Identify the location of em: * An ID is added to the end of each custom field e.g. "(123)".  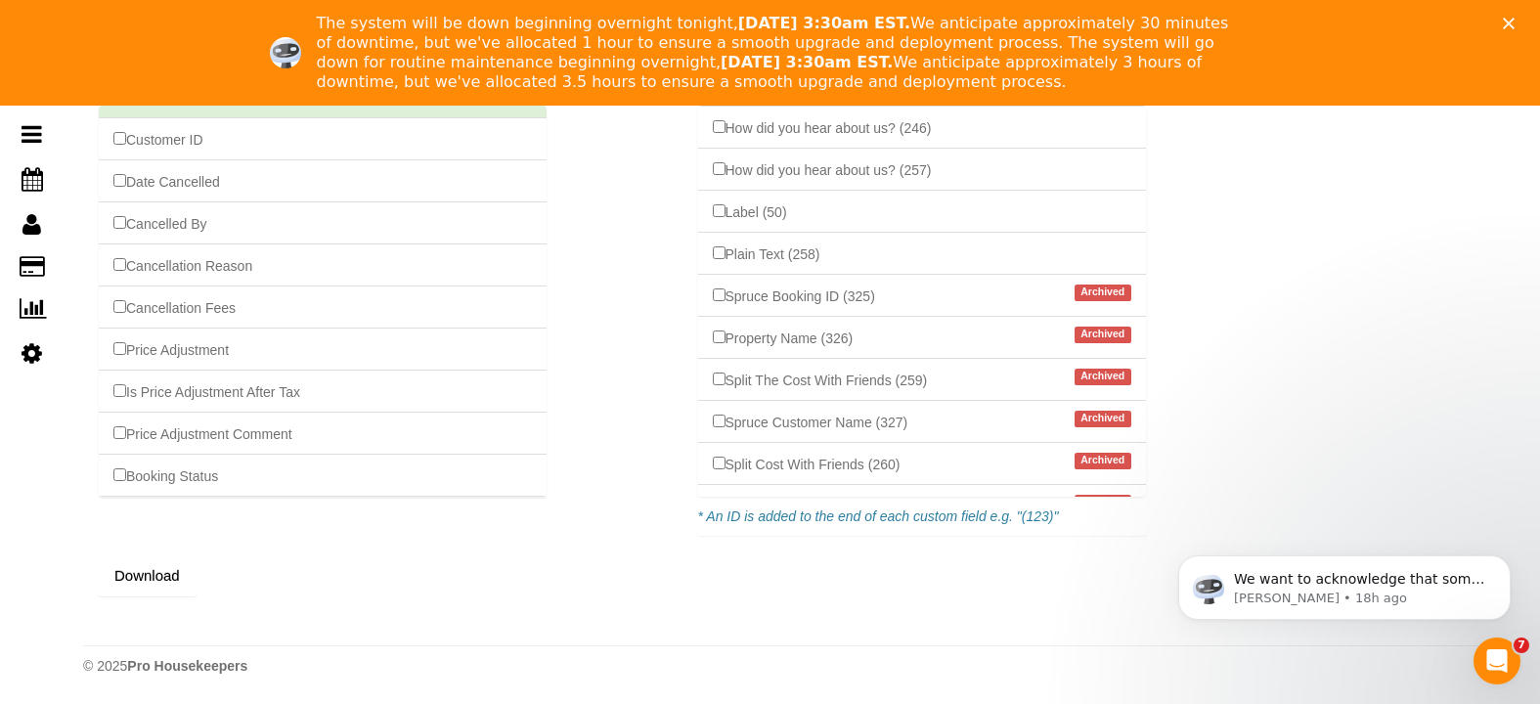
(878, 516).